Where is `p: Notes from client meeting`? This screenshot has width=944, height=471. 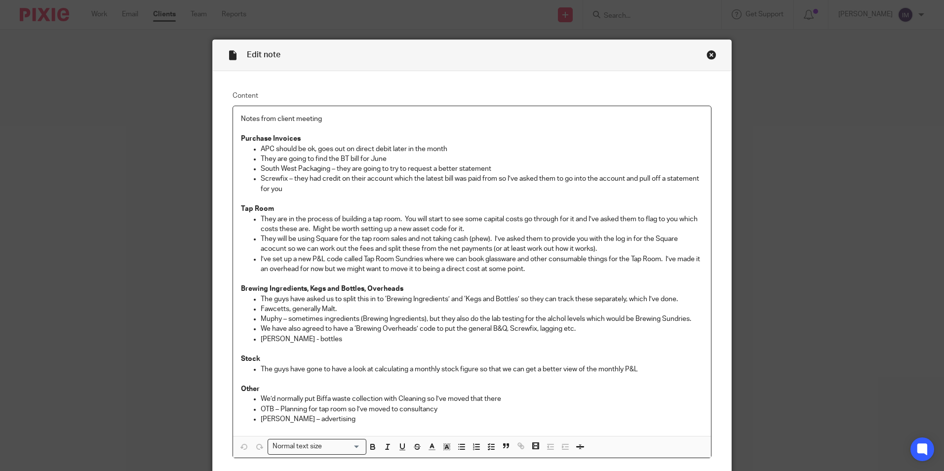
p: Notes from client meeting is located at coordinates (472, 119).